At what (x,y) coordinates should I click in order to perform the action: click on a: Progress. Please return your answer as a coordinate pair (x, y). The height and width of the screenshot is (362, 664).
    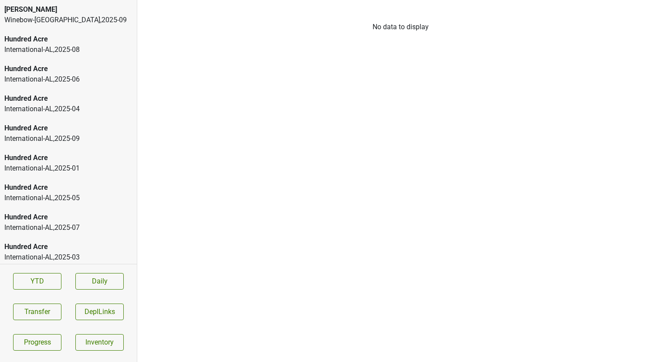
    Looking at the image, I should click on (37, 342).